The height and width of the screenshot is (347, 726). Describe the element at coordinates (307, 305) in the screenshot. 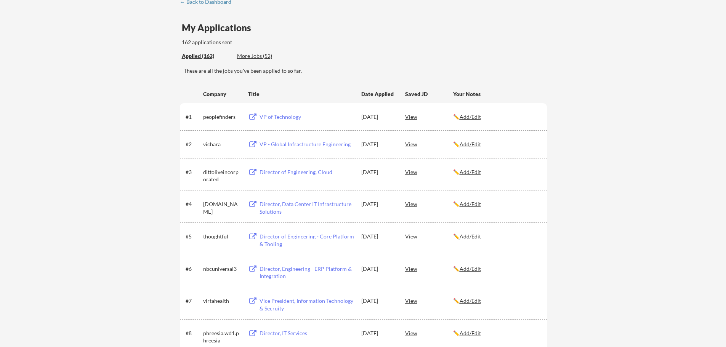

I see `div: Vice President, Information Technology & Secruity` at that location.